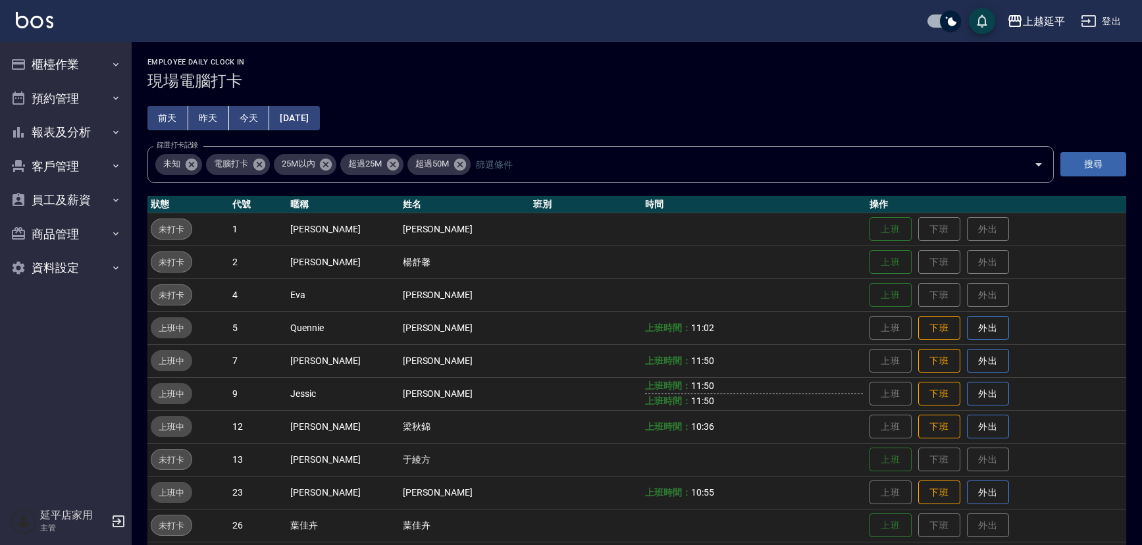 The image size is (1142, 545). I want to click on td: Quennie, so click(343, 328).